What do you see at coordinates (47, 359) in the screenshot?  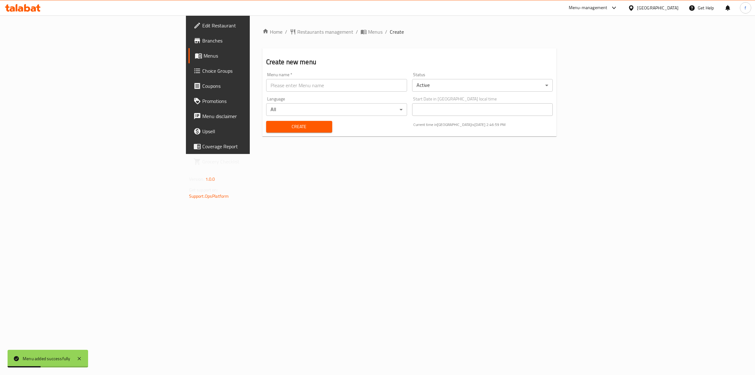 I see `div: Menu added successfully` at bounding box center [47, 359].